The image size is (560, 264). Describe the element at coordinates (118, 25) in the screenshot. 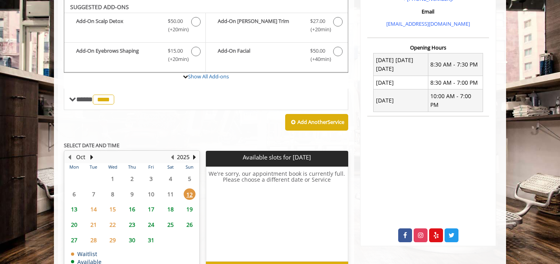

I see `b: Add-On Scalp Detox` at that location.